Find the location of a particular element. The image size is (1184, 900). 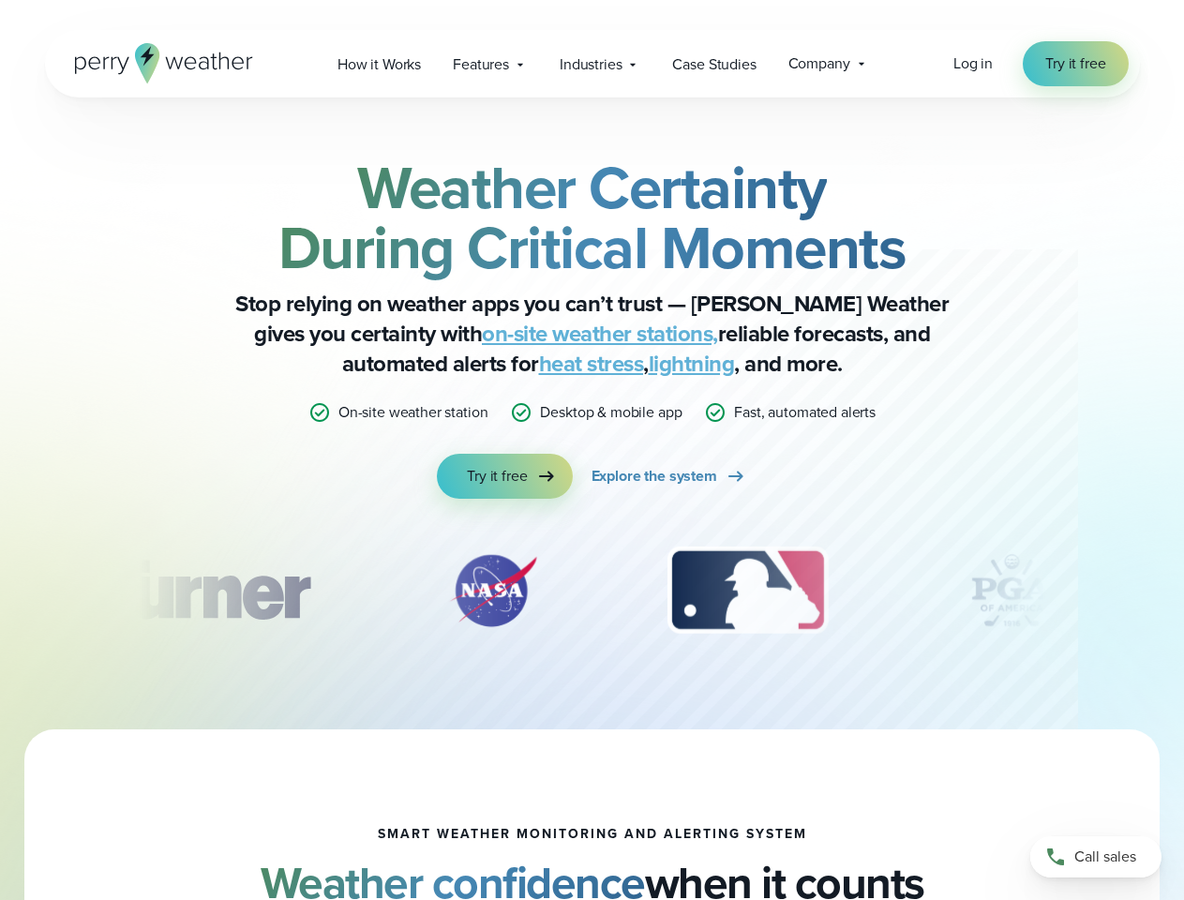

a: lightning is located at coordinates (692, 364).